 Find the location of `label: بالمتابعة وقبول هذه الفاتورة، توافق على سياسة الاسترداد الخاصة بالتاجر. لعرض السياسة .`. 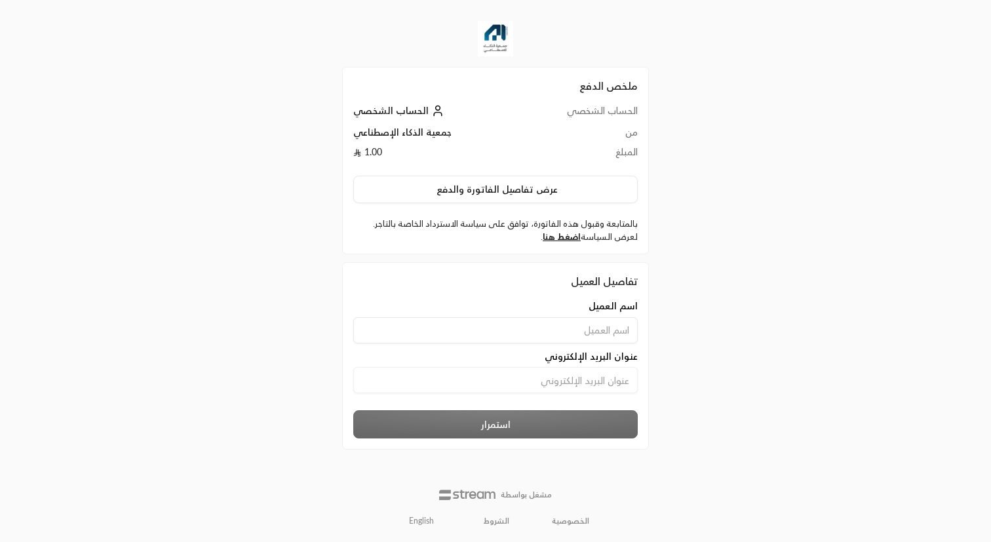

label: بالمتابعة وقبول هذه الفاتورة، توافق على سياسة الاسترداد الخاصة بالتاجر. لعرض السياسة . is located at coordinates (496, 230).